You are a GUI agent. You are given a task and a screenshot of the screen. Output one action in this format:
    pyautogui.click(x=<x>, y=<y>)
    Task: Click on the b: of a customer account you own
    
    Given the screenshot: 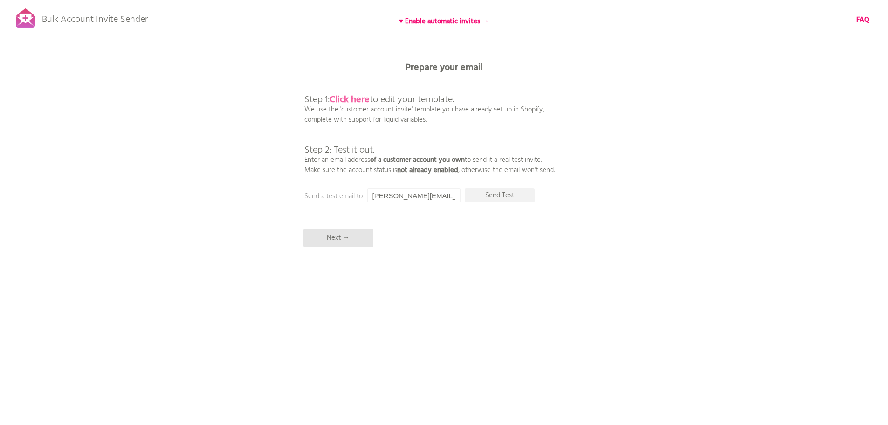 What is the action you would take?
    pyautogui.click(x=417, y=160)
    